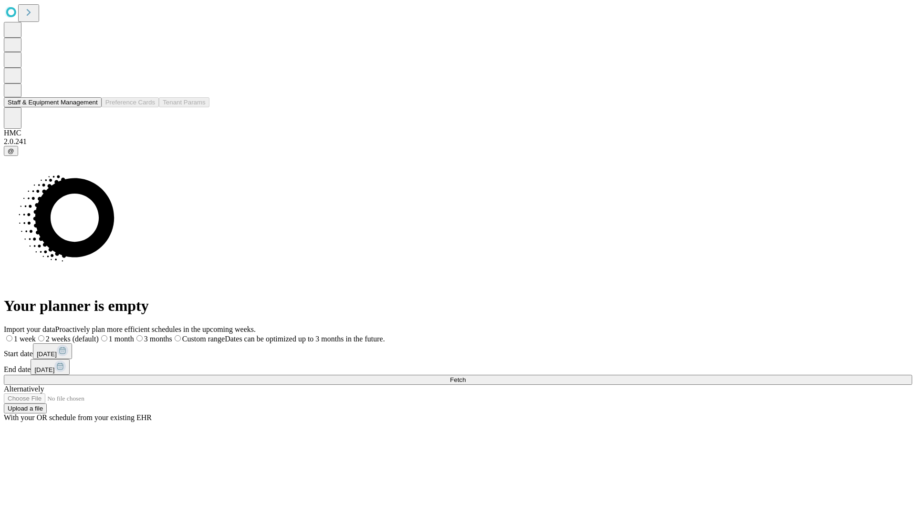 The height and width of the screenshot is (515, 916). Describe the element at coordinates (25, 339) in the screenshot. I see `span: 1 week` at that location.